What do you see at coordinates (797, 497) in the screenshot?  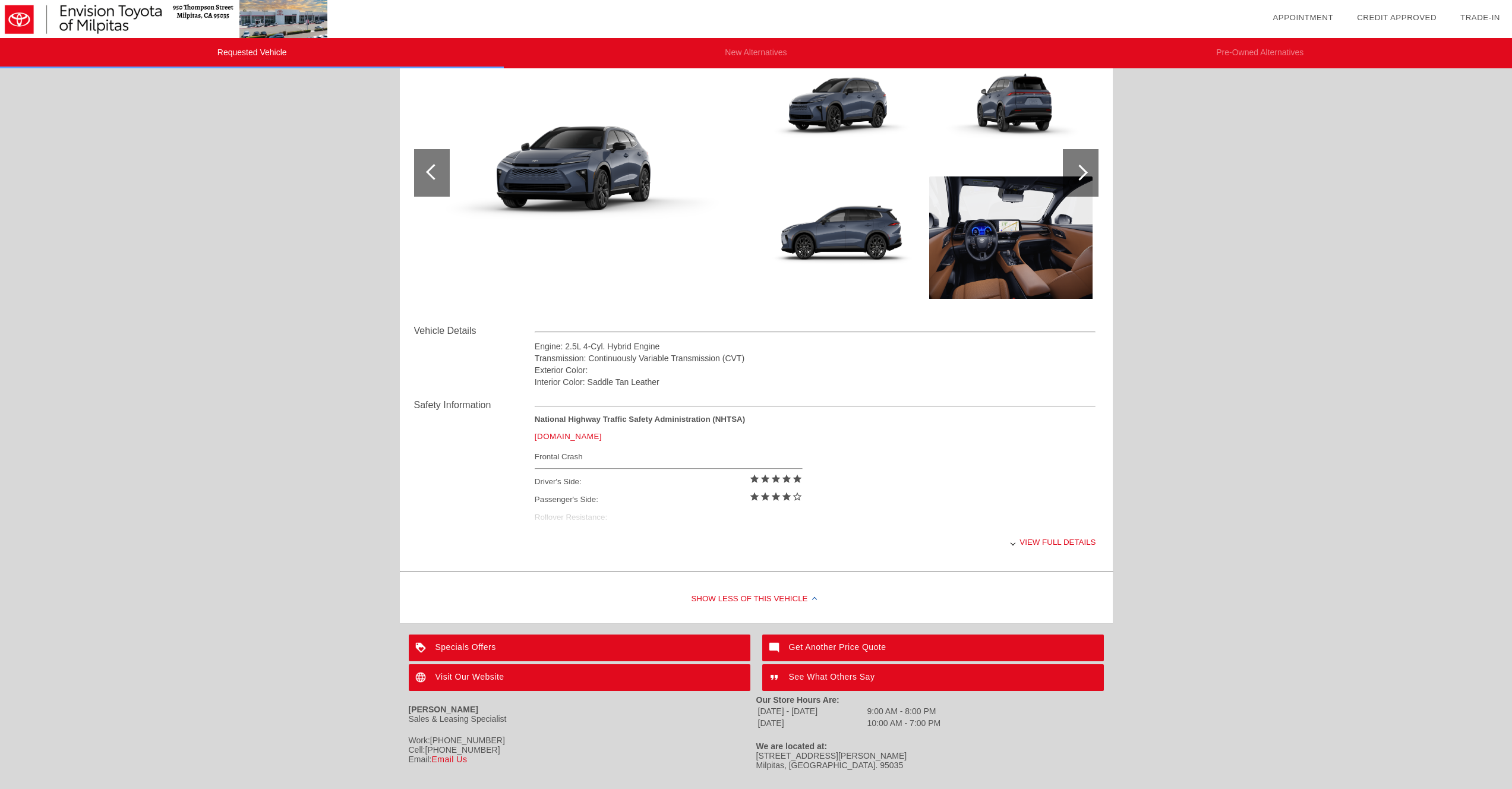 I see `i: star_border` at bounding box center [797, 497].